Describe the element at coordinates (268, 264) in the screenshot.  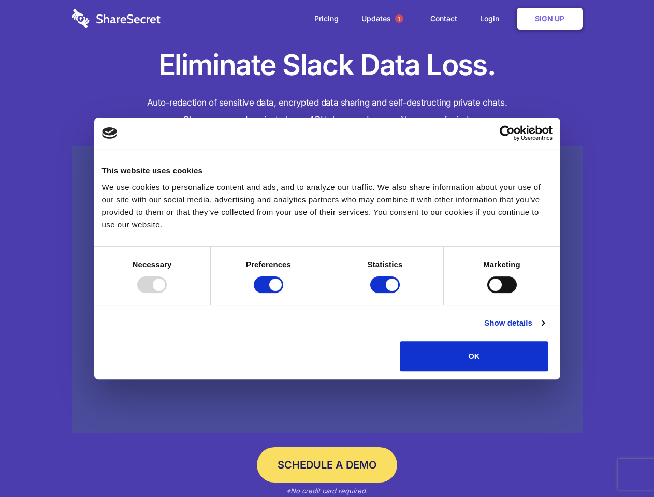
I see `strong: Preferences` at that location.